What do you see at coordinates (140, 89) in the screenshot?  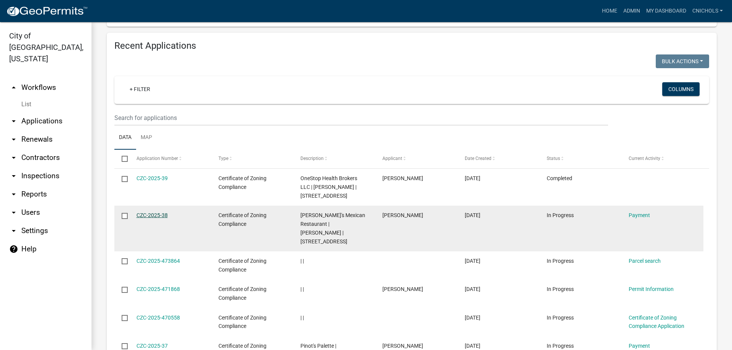 I see `a: + Filter` at bounding box center [140, 89].